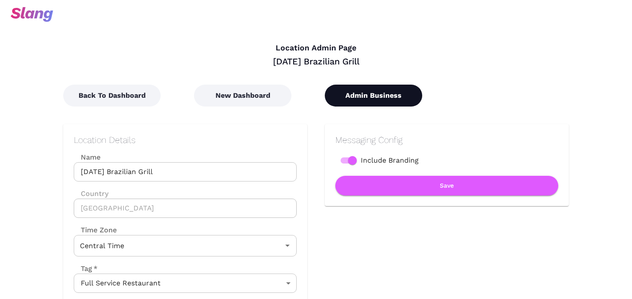  Describe the element at coordinates (112, 95) in the screenshot. I see `a: Back To Dashboard` at that location.